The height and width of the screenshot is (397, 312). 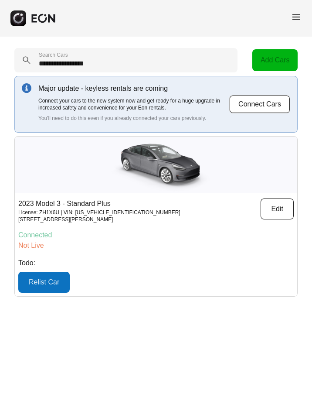 I want to click on button: Connect Cars, so click(x=260, y=104).